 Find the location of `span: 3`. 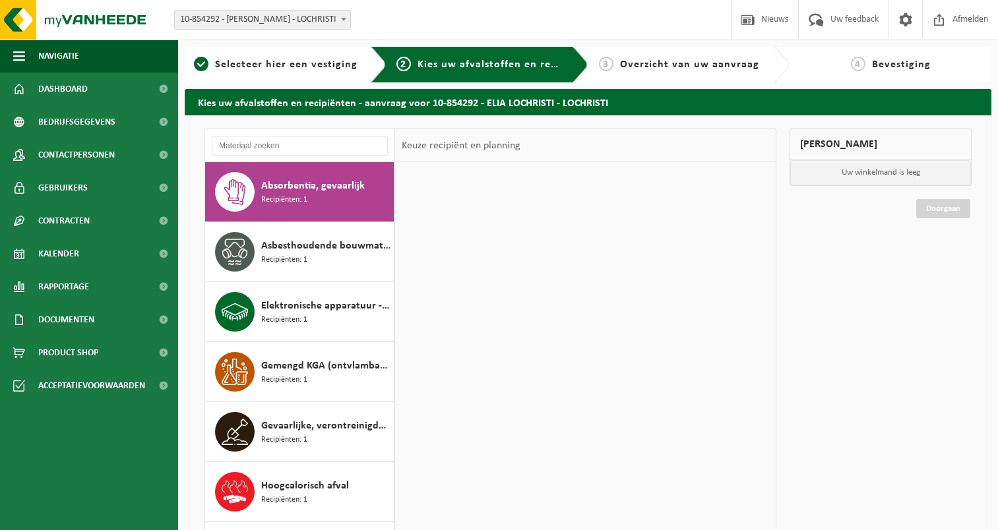

span: 3 is located at coordinates (606, 64).